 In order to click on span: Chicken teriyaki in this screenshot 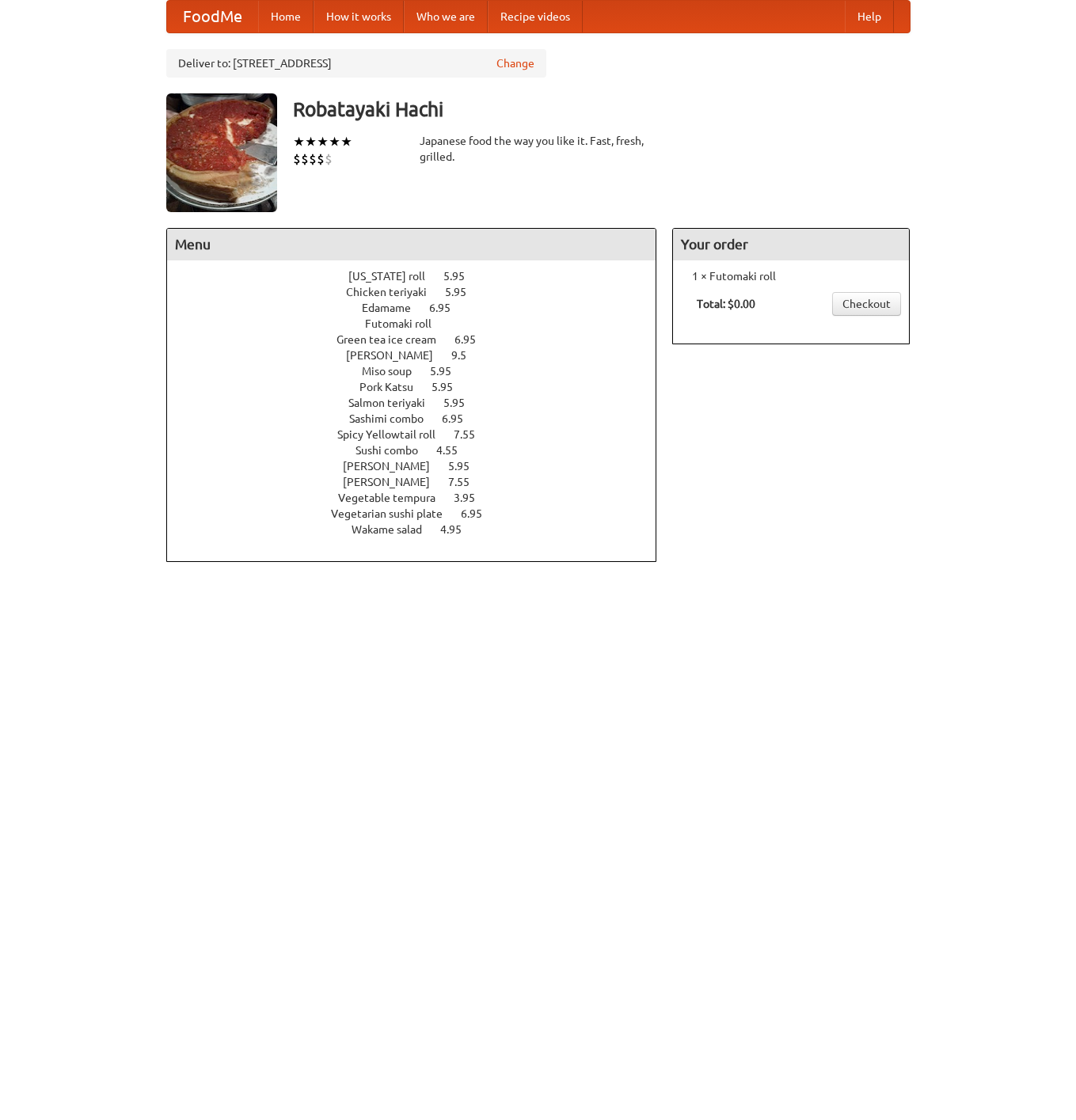, I will do `click(394, 292)`.